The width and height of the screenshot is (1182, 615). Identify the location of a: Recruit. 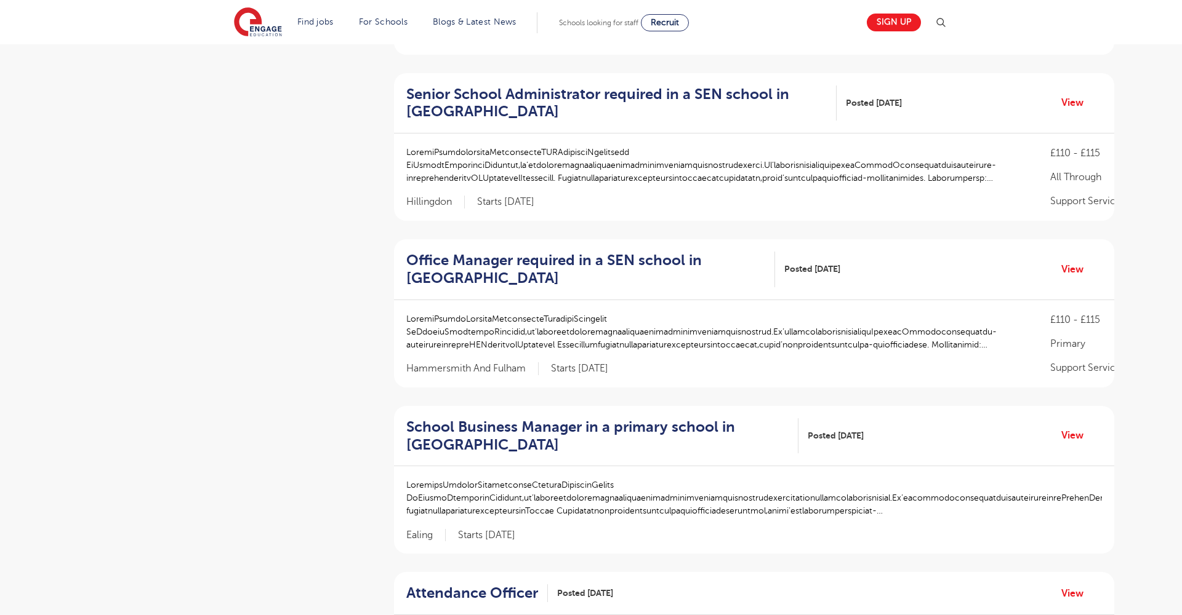
(665, 23).